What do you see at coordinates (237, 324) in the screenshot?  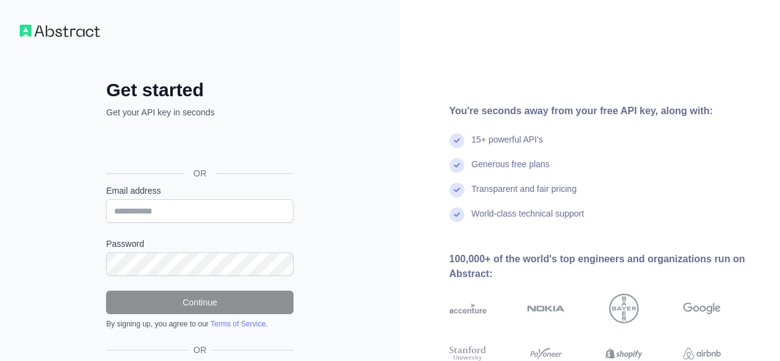 I see `a: Terms of Service` at bounding box center [237, 324].